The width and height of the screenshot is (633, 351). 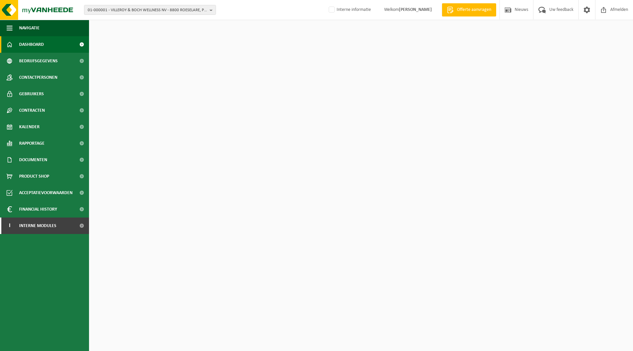 What do you see at coordinates (38, 61) in the screenshot?
I see `span: Bedrijfsgegevens` at bounding box center [38, 61].